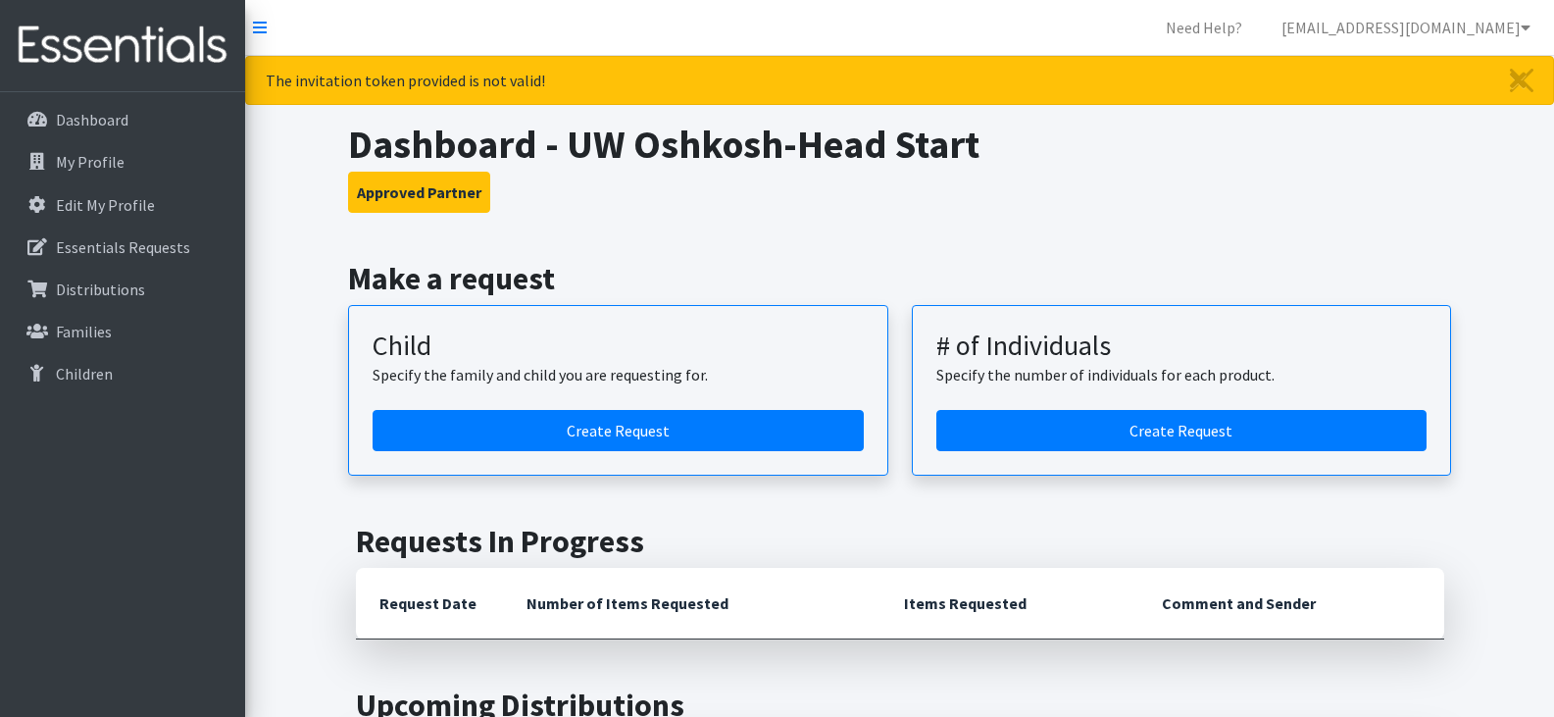 The width and height of the screenshot is (1554, 717). What do you see at coordinates (83, 331) in the screenshot?
I see `p: Families` at bounding box center [83, 331].